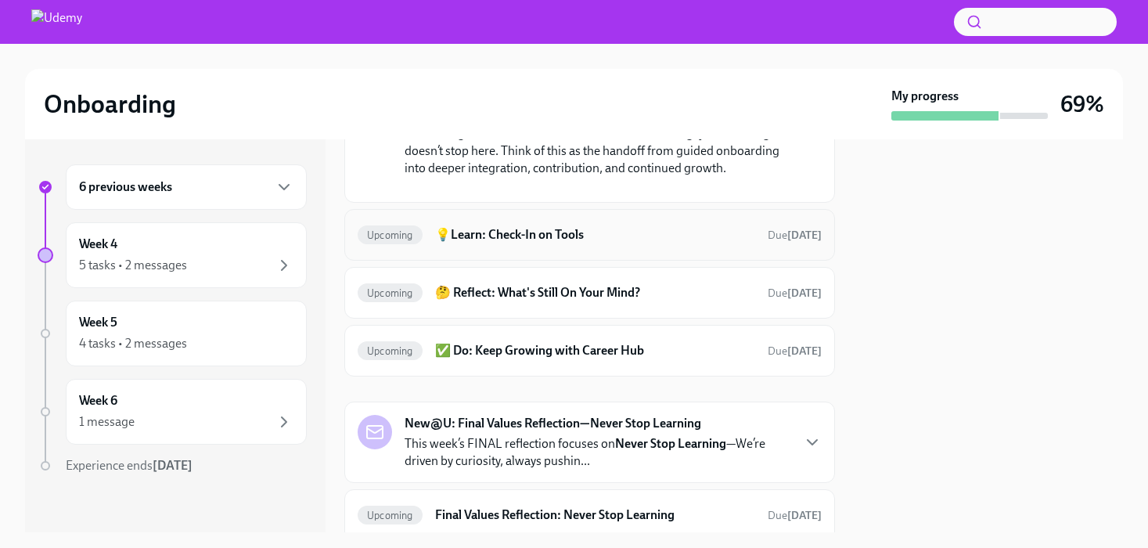  What do you see at coordinates (186, 187) in the screenshot?
I see `div: 6 previous weeks` at bounding box center [186, 187].